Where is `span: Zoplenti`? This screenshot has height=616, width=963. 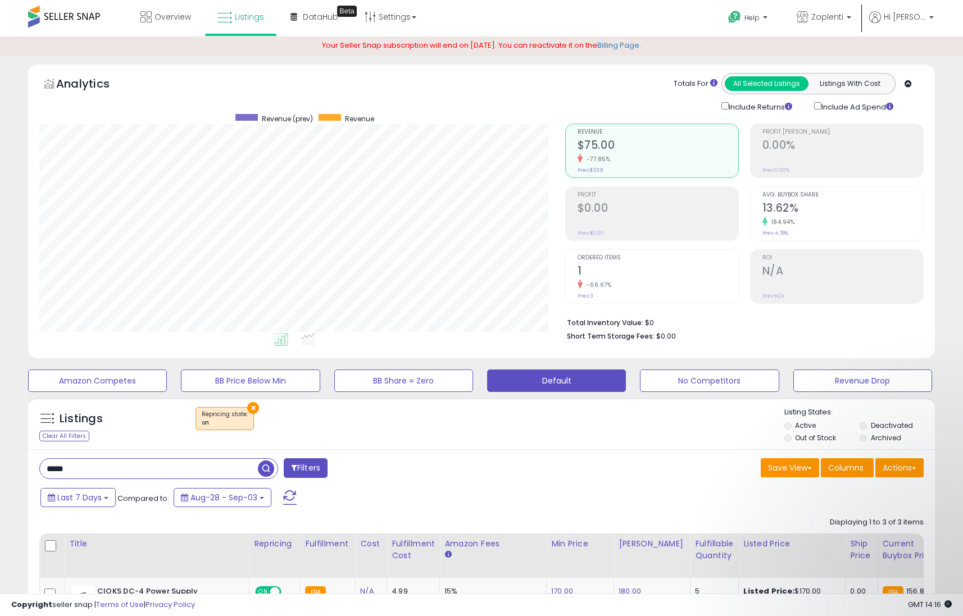
span: Zoplenti is located at coordinates (827, 17).